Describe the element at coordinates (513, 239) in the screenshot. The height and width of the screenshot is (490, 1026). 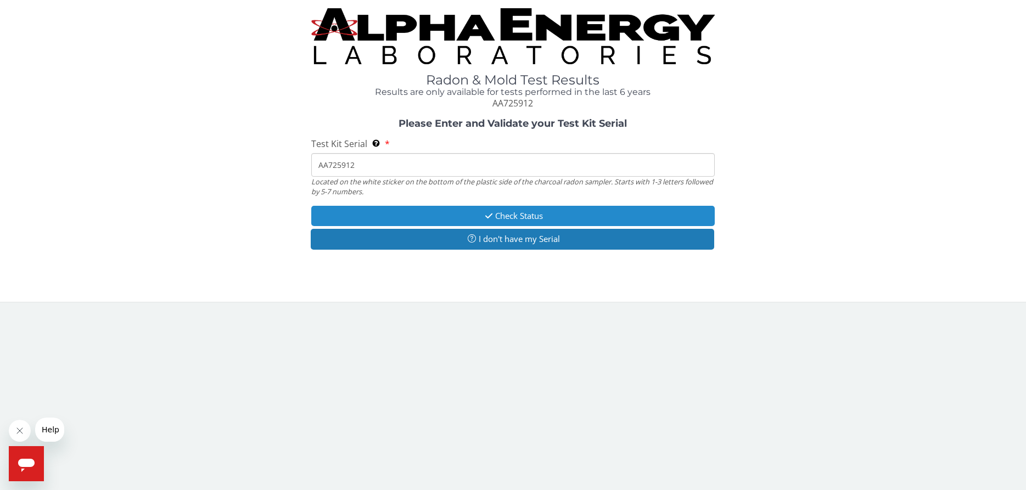
I see `button: I don't have my Serial` at that location.